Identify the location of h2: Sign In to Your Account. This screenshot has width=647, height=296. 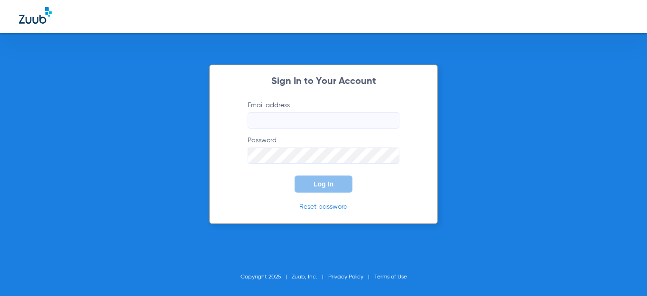
(323, 82).